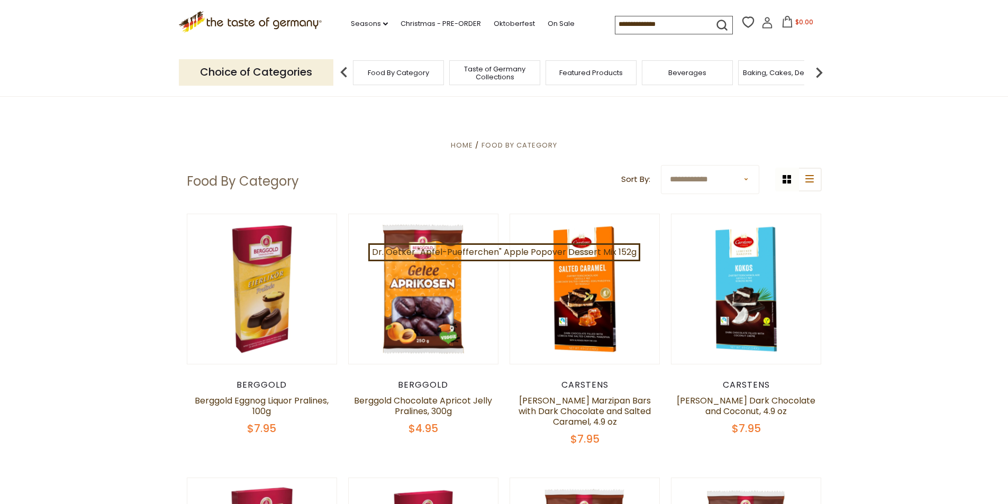 The width and height of the screenshot is (1008, 504). What do you see at coordinates (783, 72) in the screenshot?
I see `span: Baking, Cakes, Desserts` at bounding box center [783, 72].